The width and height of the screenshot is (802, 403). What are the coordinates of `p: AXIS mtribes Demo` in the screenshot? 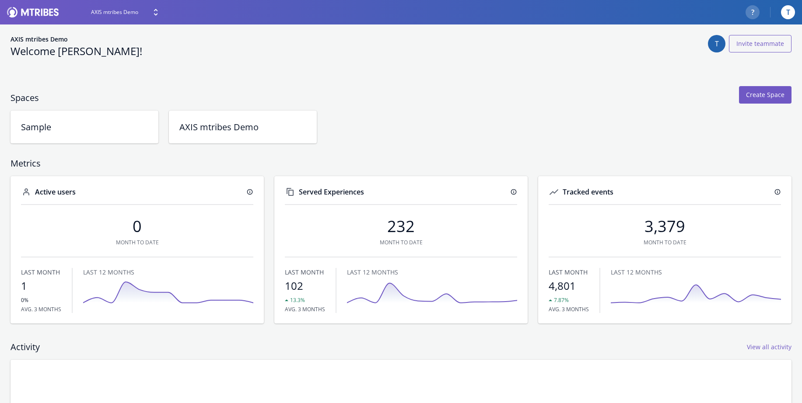 It's located at (76, 39).